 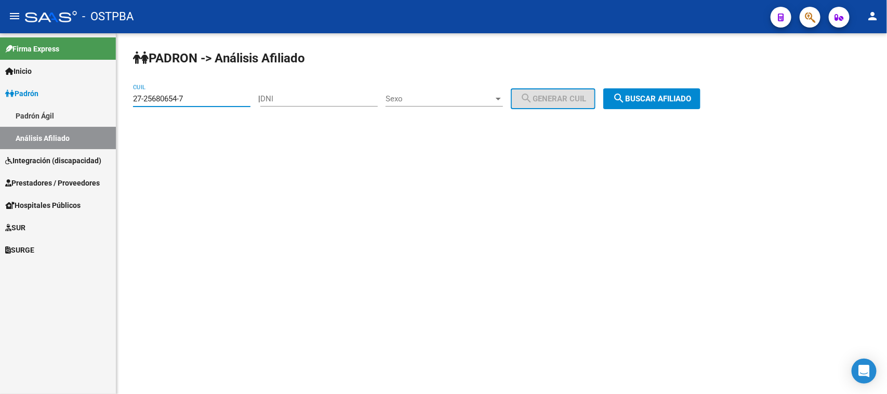 I want to click on mat-icon: person, so click(x=872, y=16).